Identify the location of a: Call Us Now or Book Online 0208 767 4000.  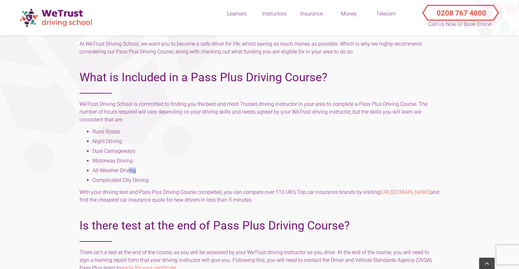
(459, 10).